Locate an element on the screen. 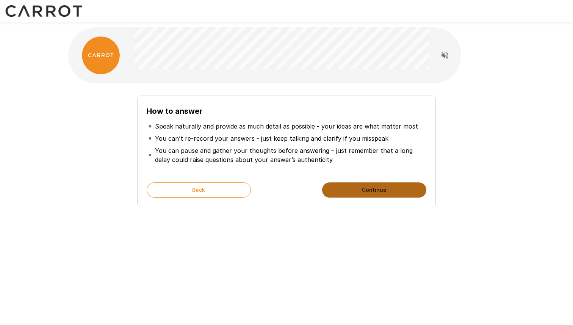 The width and height of the screenshot is (573, 325). button: Continue is located at coordinates (374, 190).